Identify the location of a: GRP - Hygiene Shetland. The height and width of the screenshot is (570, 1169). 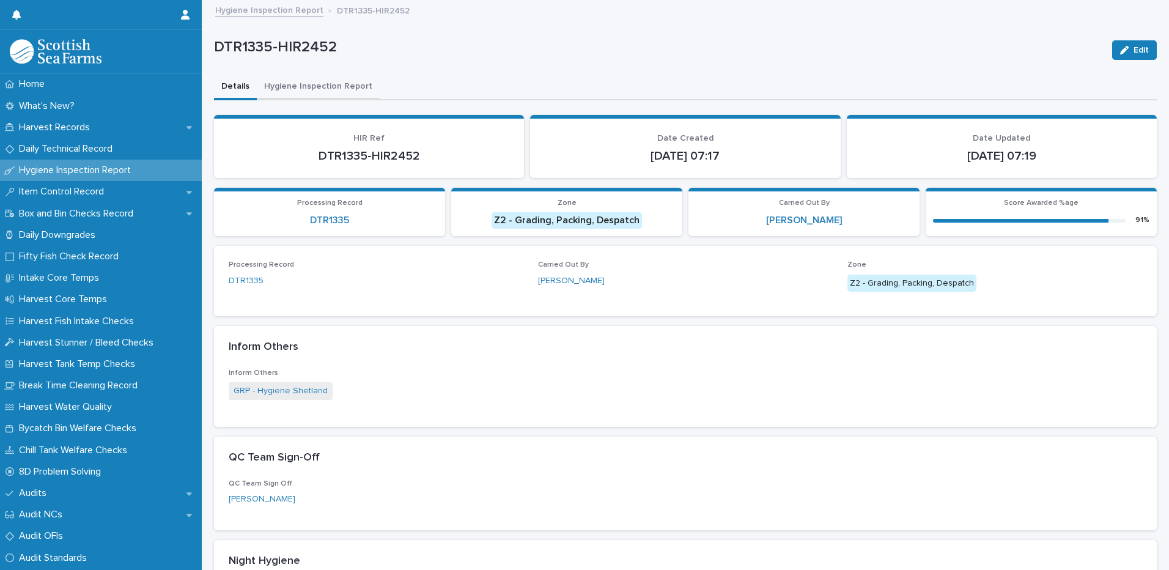
(281, 391).